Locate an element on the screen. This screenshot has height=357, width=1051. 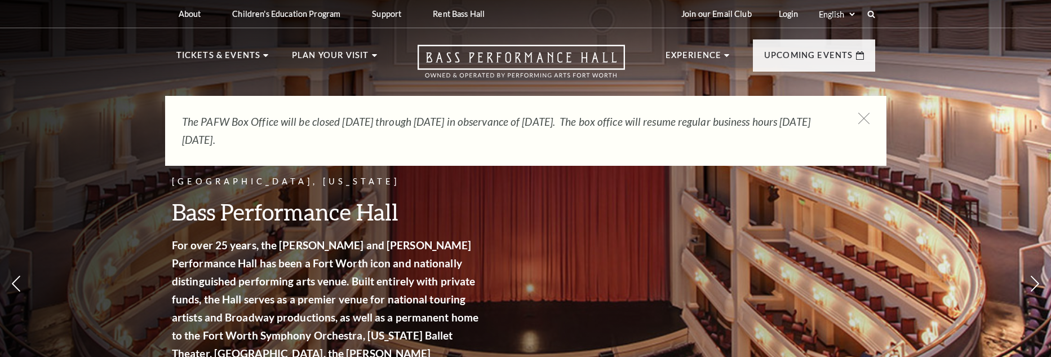
select: Select: is located at coordinates (836, 14).